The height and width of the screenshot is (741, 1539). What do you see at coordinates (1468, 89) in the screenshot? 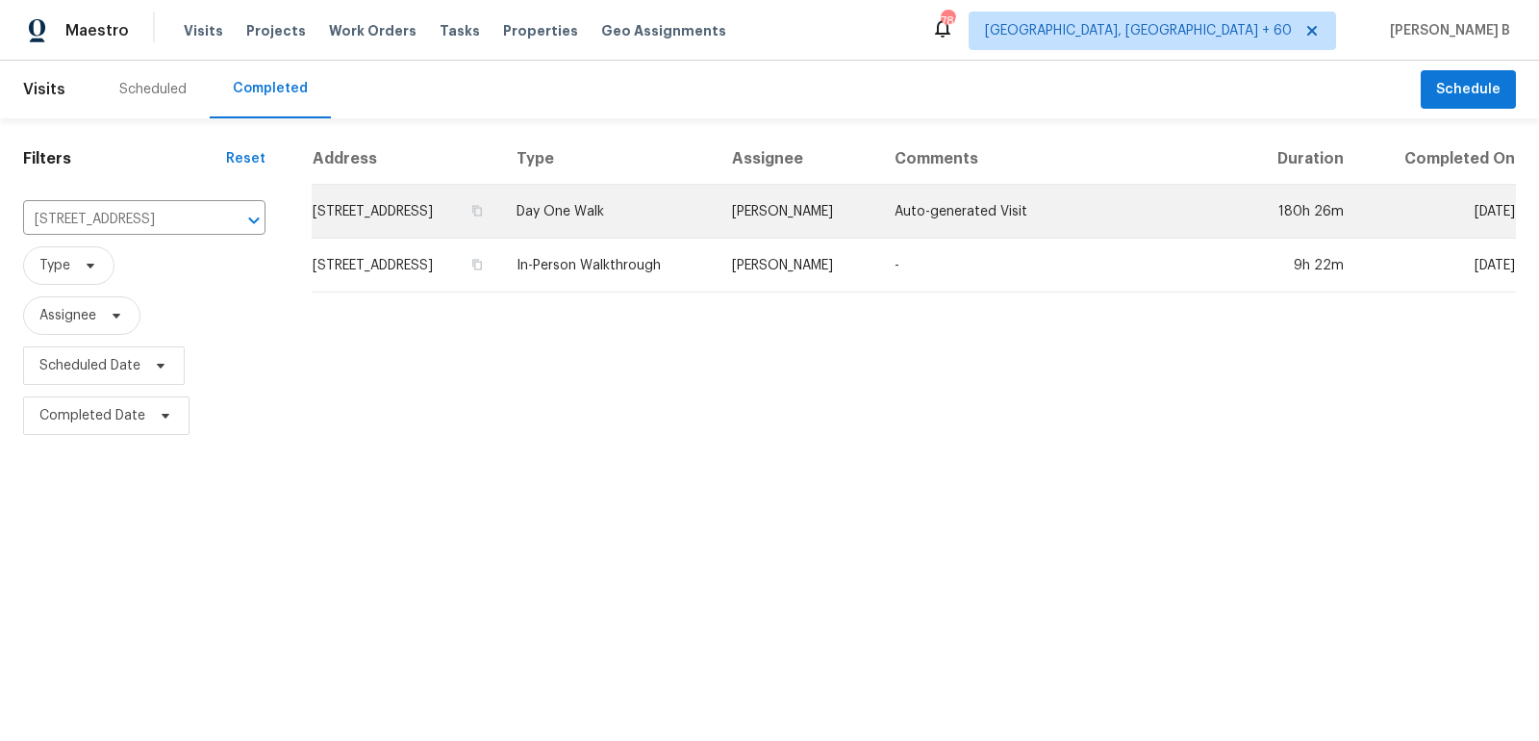
I see `button: Schedule` at bounding box center [1468, 89].